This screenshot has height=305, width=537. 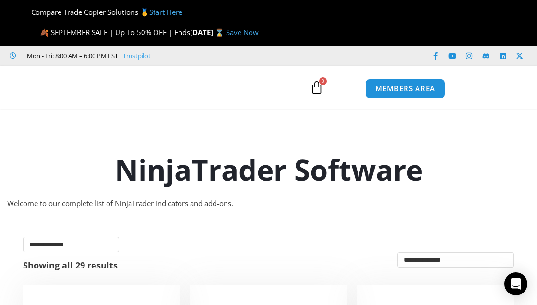 What do you see at coordinates (456, 260) in the screenshot?
I see `select: Shop order` at bounding box center [456, 260].